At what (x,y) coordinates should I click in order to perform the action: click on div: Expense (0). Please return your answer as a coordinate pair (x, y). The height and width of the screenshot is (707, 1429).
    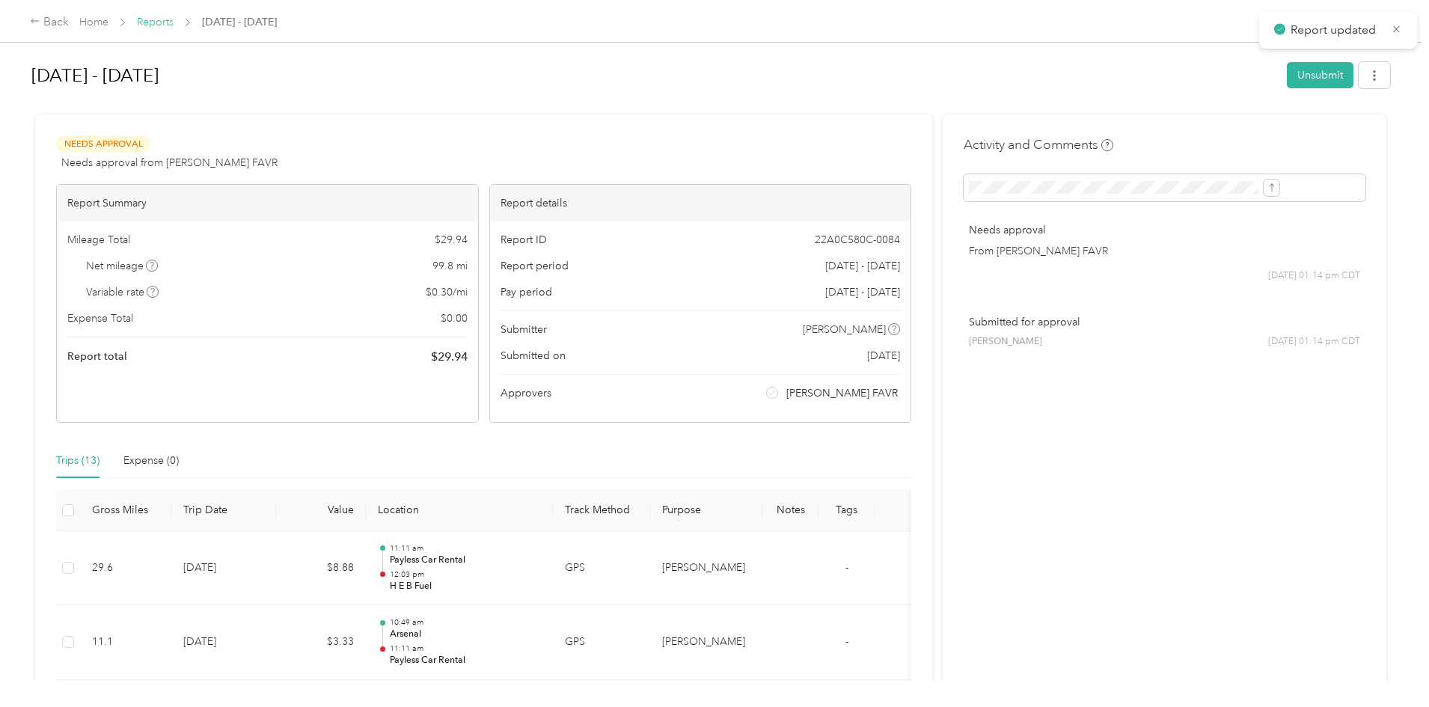
    Looking at the image, I should click on (151, 461).